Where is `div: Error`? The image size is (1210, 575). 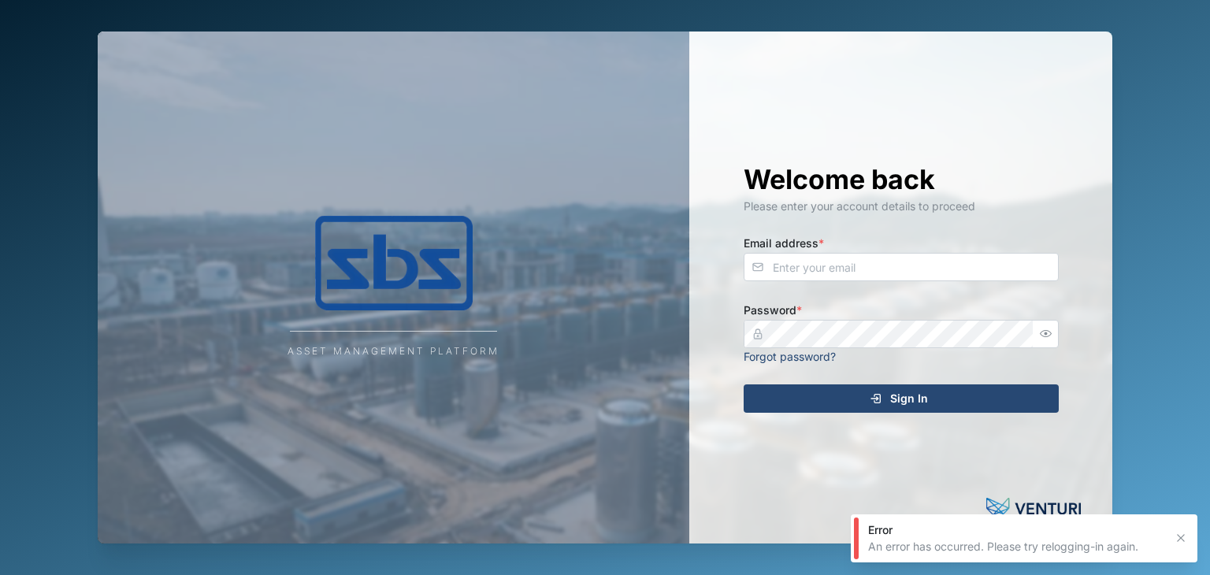 div: Error is located at coordinates (1017, 530).